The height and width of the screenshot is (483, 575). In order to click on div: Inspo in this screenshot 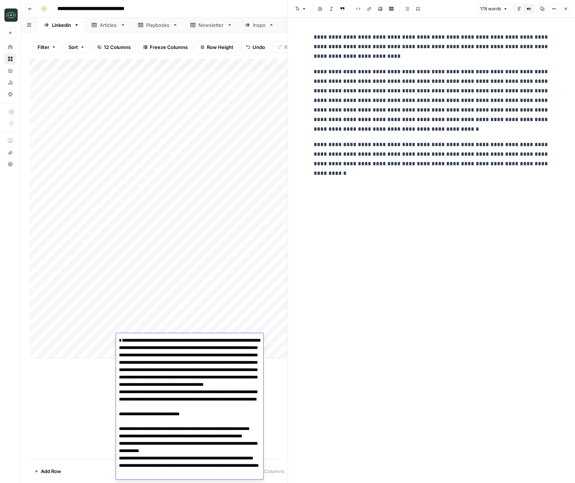, I will do `click(259, 25)`.